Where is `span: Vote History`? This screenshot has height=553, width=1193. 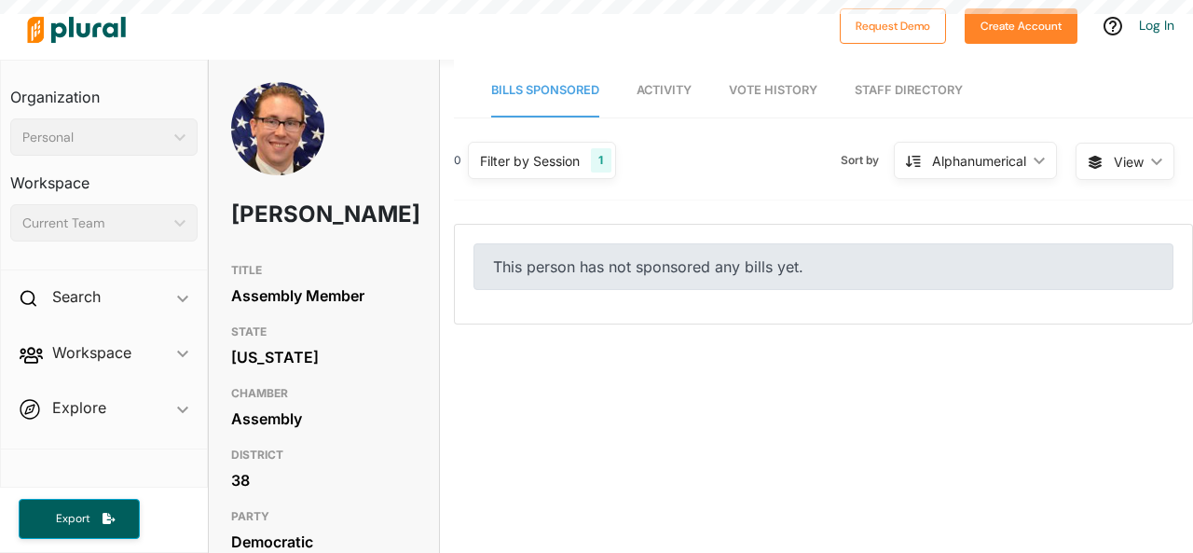
span: Vote History is located at coordinates (773, 89).